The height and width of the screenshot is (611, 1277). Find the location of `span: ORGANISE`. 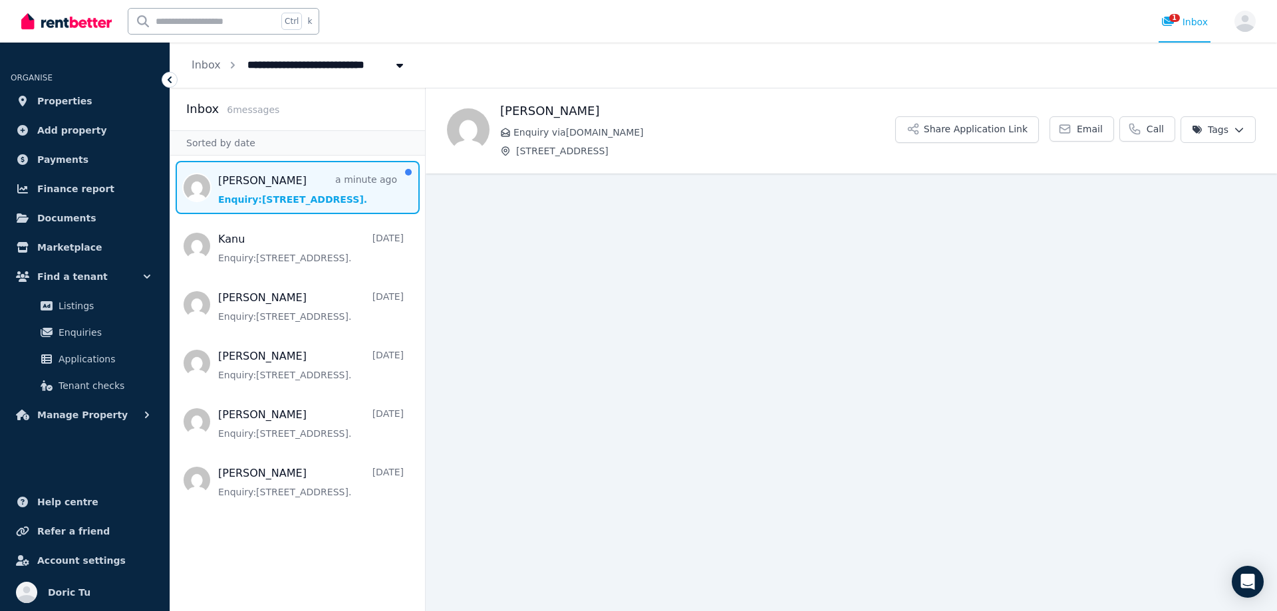

span: ORGANISE is located at coordinates (31, 78).